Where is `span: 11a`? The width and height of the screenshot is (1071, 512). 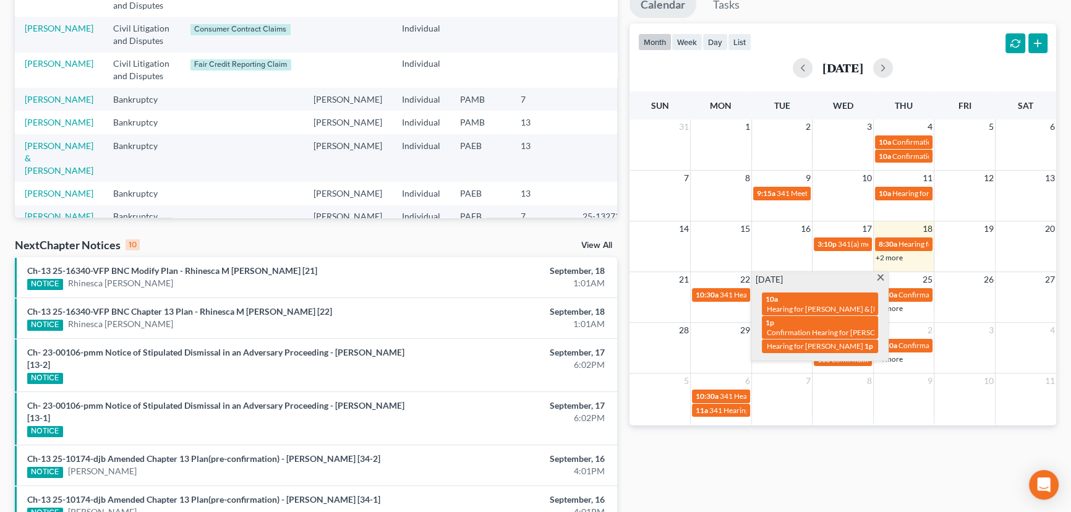
span: 11a is located at coordinates (702, 410).